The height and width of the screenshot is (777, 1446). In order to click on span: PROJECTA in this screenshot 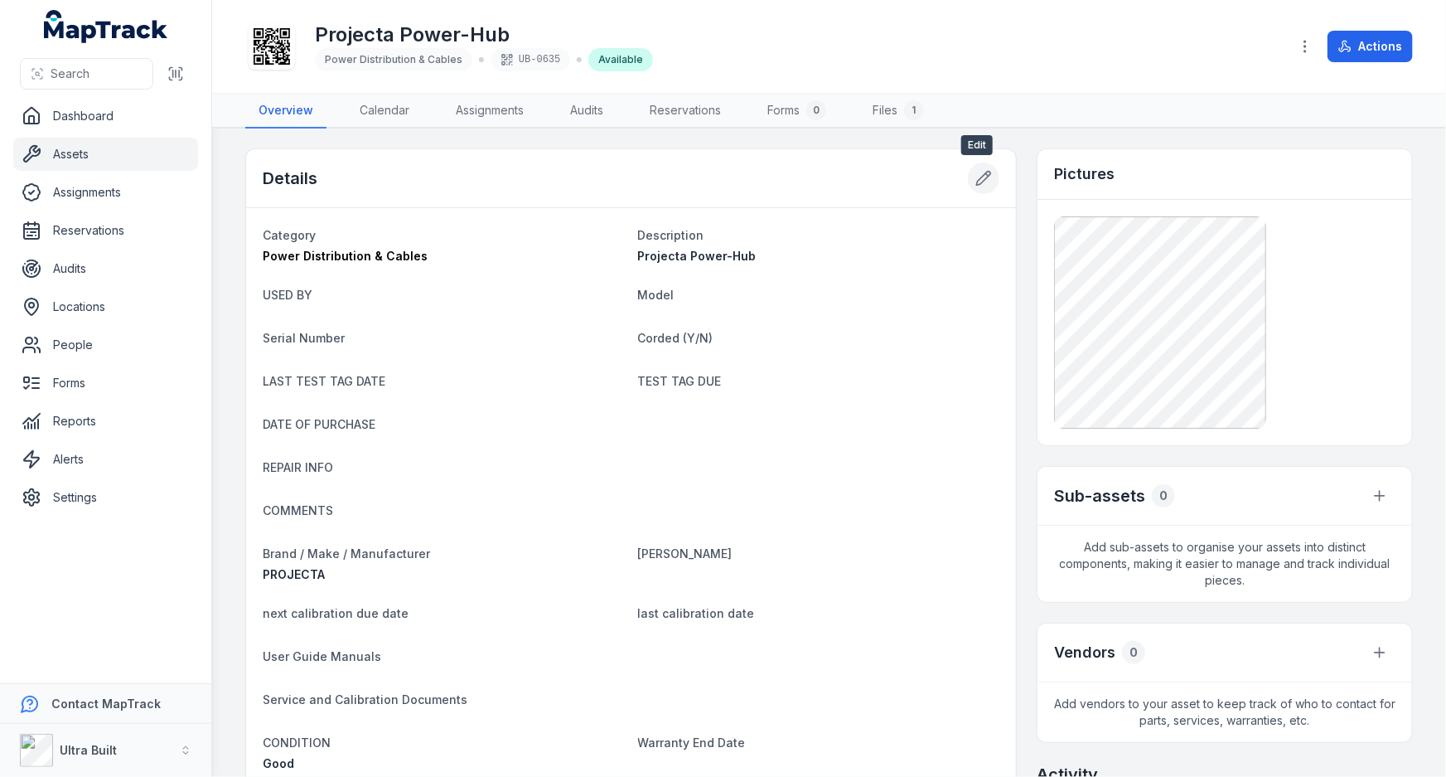, I will do `click(293, 573)`.